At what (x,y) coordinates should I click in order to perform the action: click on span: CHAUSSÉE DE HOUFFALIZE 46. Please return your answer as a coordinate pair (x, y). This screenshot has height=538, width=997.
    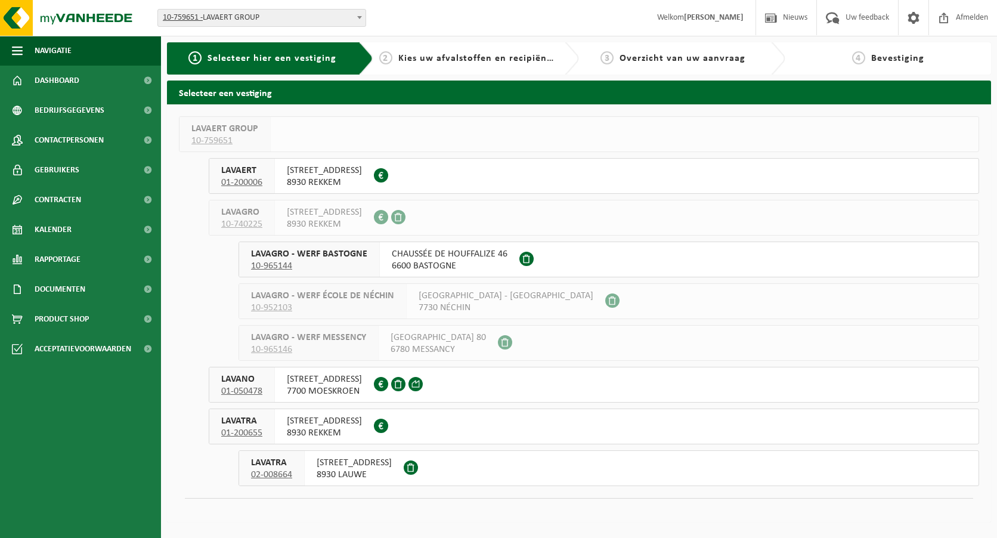
    Looking at the image, I should click on (450, 254).